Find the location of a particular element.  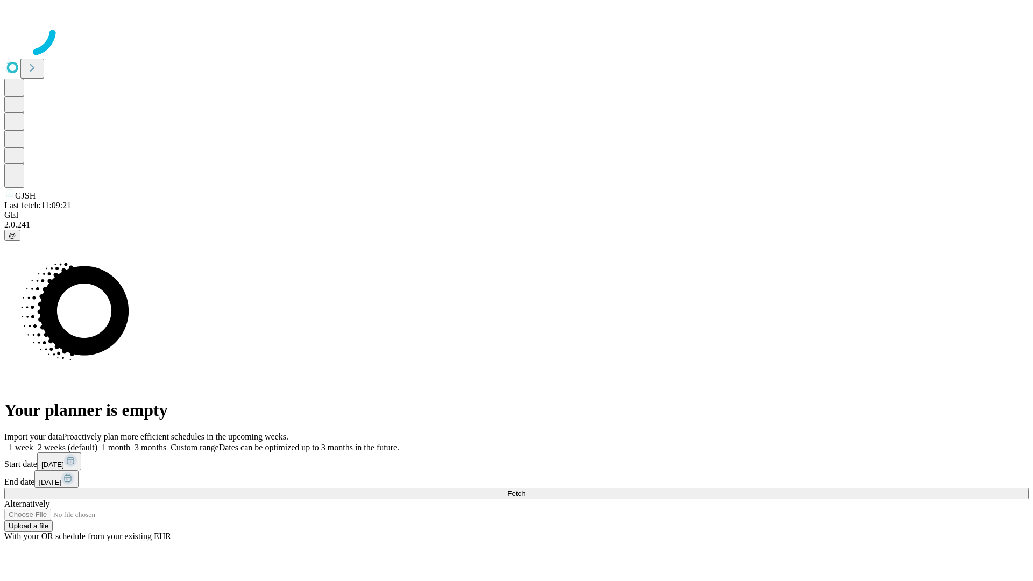

span: 3 months is located at coordinates (150, 447).